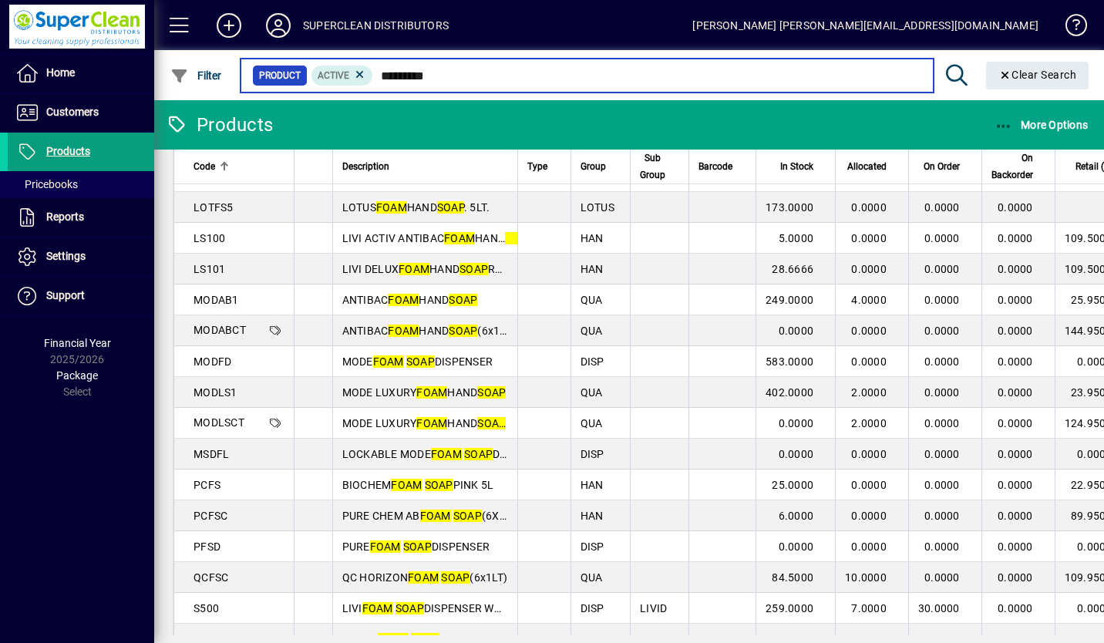 The width and height of the screenshot is (1104, 643). I want to click on div: In Stock, so click(796, 166).